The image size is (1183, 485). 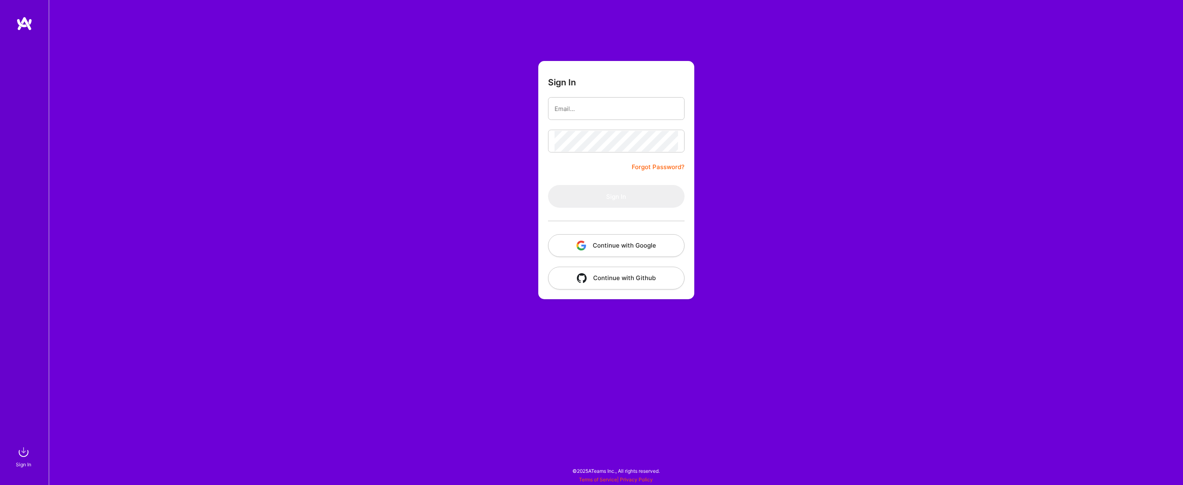 I want to click on button: Continue with Github, so click(x=616, y=278).